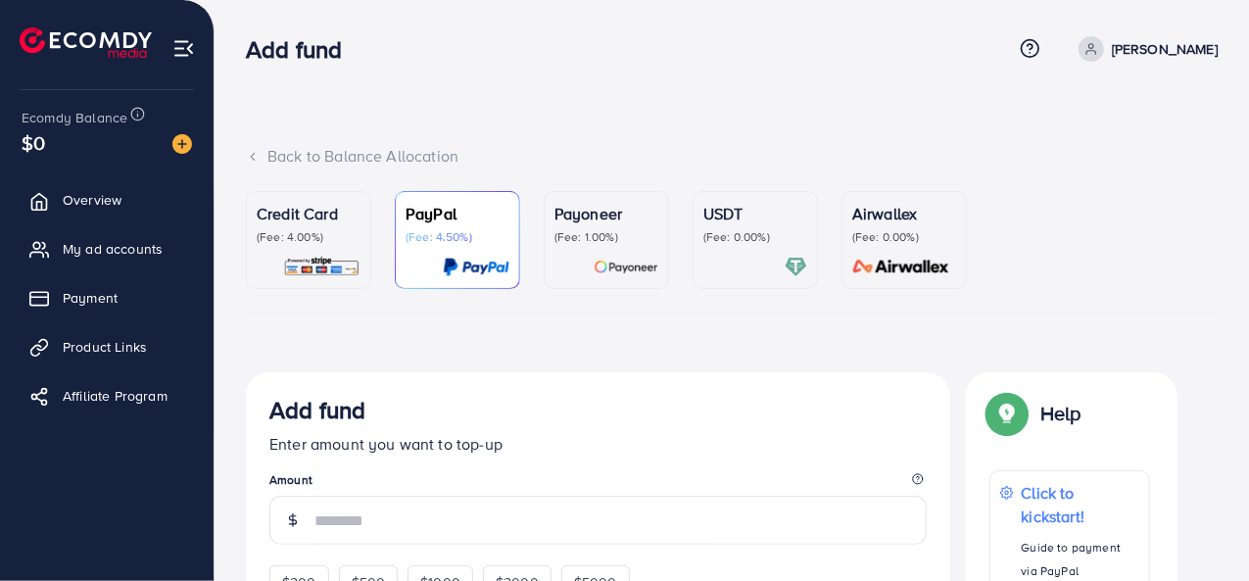  I want to click on span: Product Links, so click(105, 347).